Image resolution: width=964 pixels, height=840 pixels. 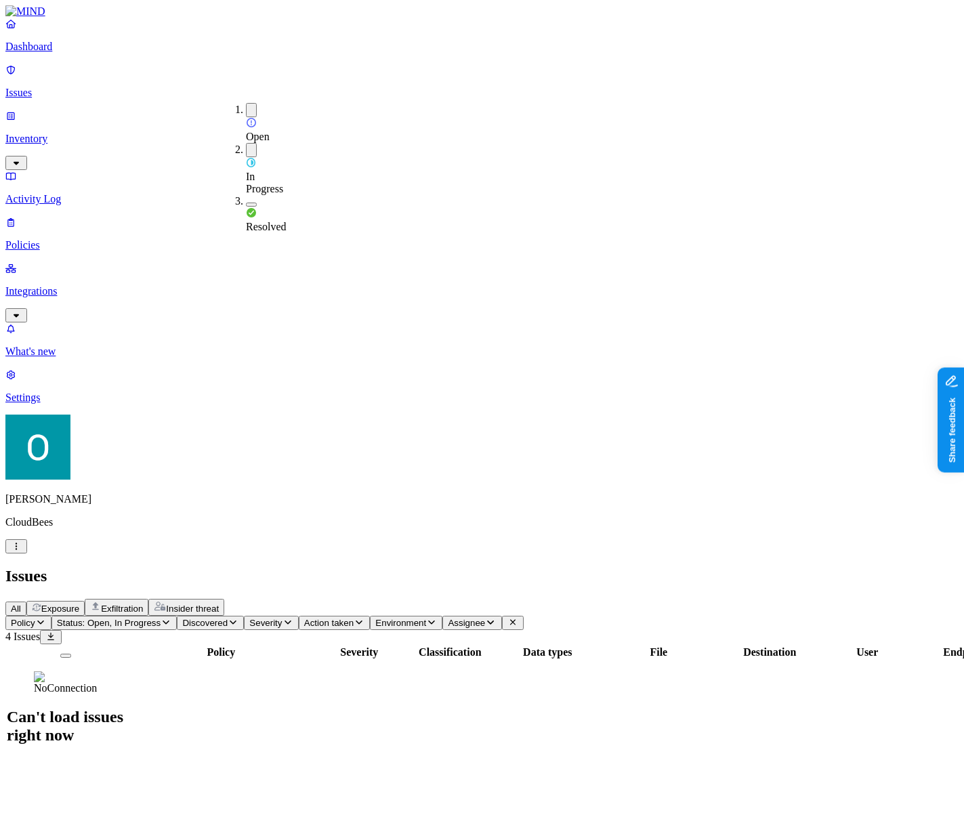 What do you see at coordinates (482, 386) in the screenshot?
I see `a: Settings` at bounding box center [482, 386].